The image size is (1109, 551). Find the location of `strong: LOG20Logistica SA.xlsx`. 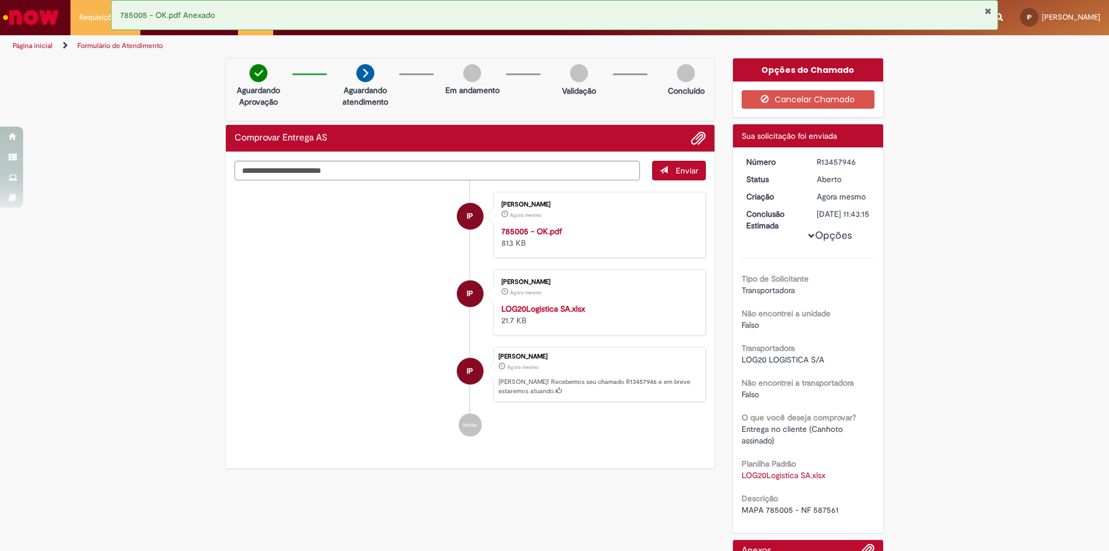

strong: LOG20Logistica SA.xlsx is located at coordinates (543, 308).